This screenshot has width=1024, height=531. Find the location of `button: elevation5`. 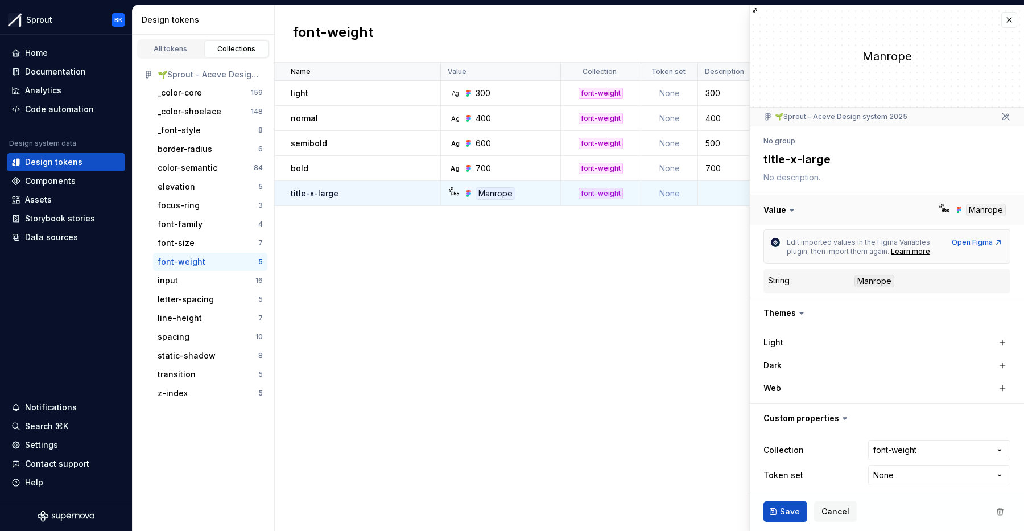

button: elevation5 is located at coordinates (210, 187).